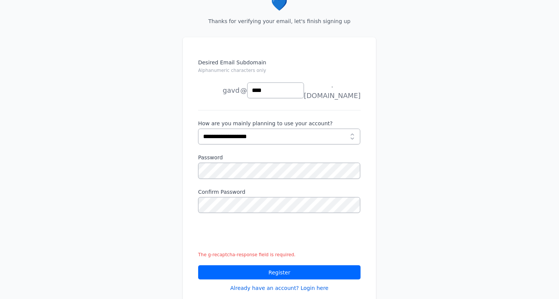 The image size is (559, 299). Describe the element at coordinates (280, 68) in the screenshot. I see `label: Desired Email Subdomain` at that location.